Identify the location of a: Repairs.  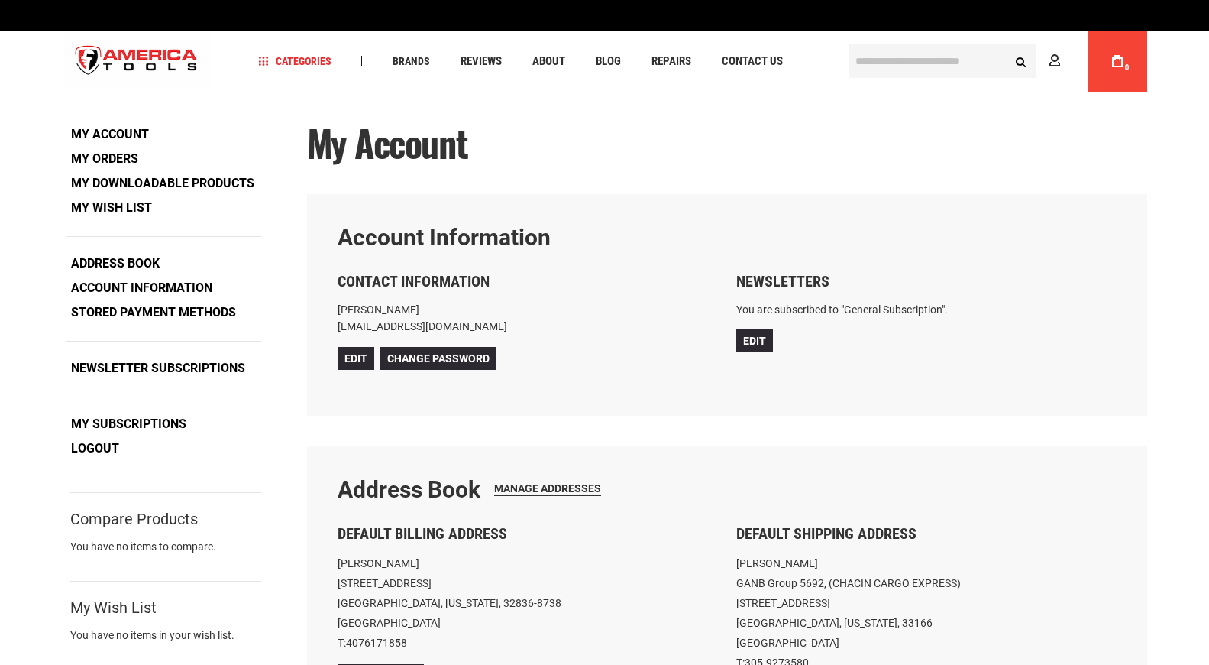
(671, 61).